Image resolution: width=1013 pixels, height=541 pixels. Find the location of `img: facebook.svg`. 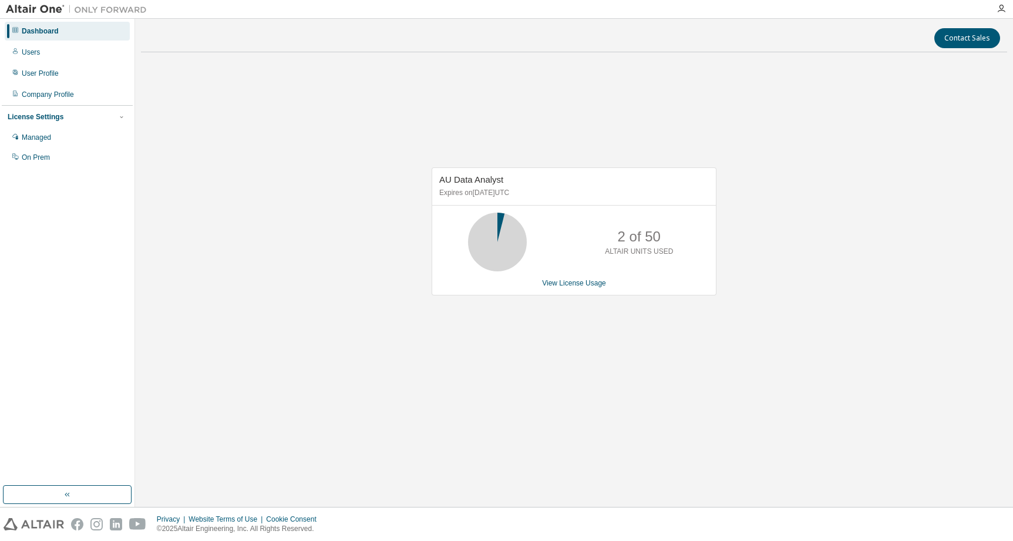

img: facebook.svg is located at coordinates (77, 524).